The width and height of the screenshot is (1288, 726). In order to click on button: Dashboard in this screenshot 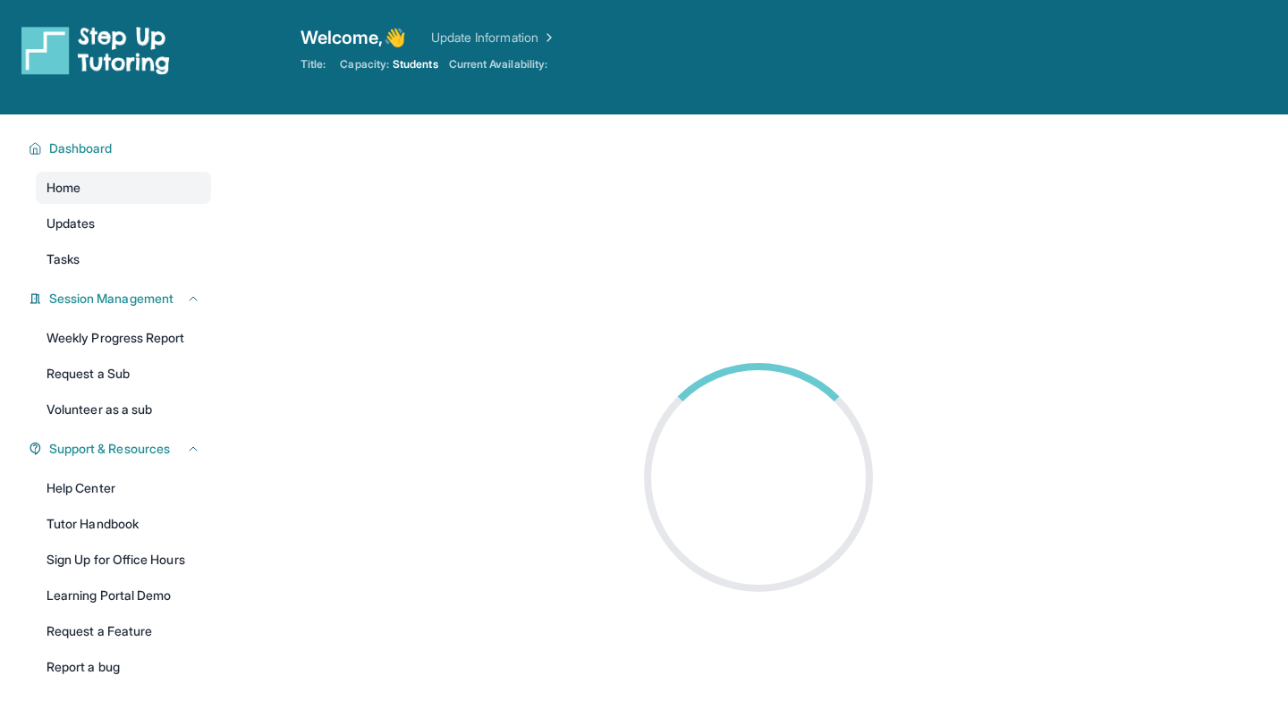, I will do `click(121, 148)`.